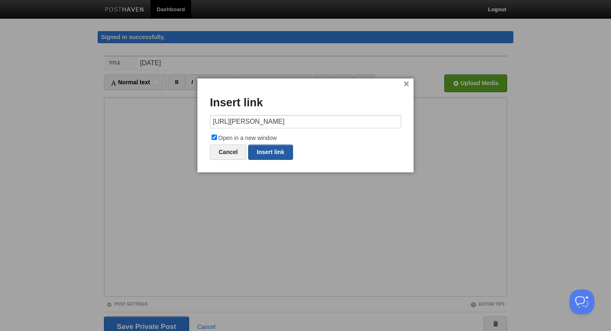 The height and width of the screenshot is (331, 611). I want to click on label: Open in a new window, so click(305, 138).